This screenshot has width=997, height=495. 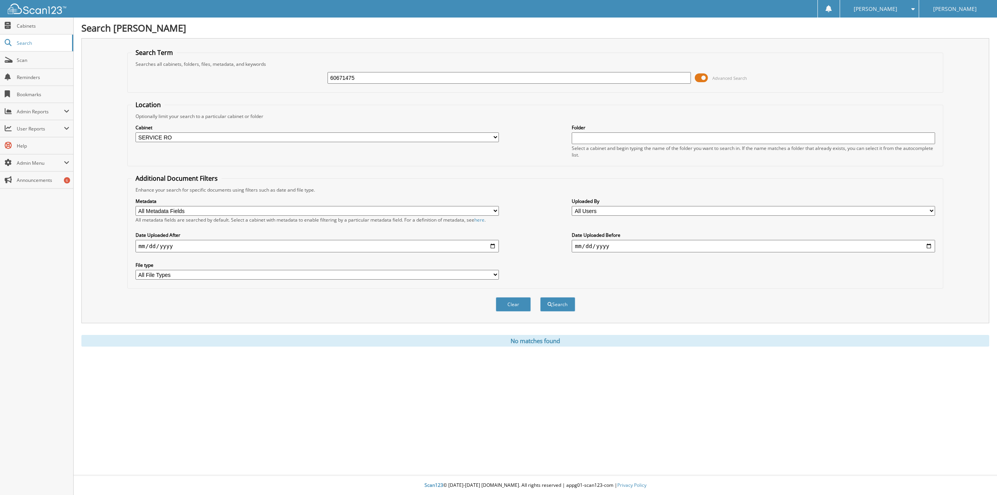 What do you see at coordinates (753, 235) in the screenshot?
I see `label: Date Uploaded Before` at bounding box center [753, 235].